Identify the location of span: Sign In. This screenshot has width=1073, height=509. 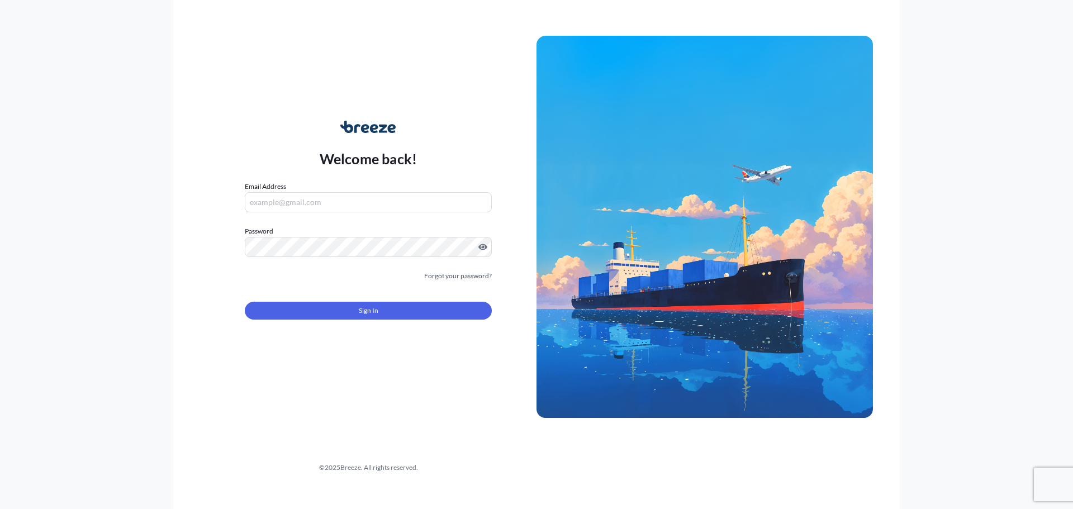
(368, 311).